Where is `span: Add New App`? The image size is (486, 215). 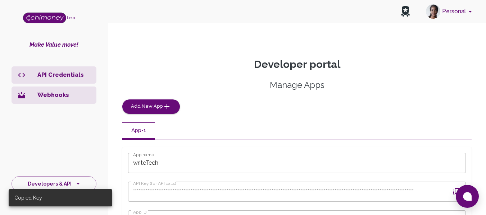 span: Add New App is located at coordinates (147, 106).